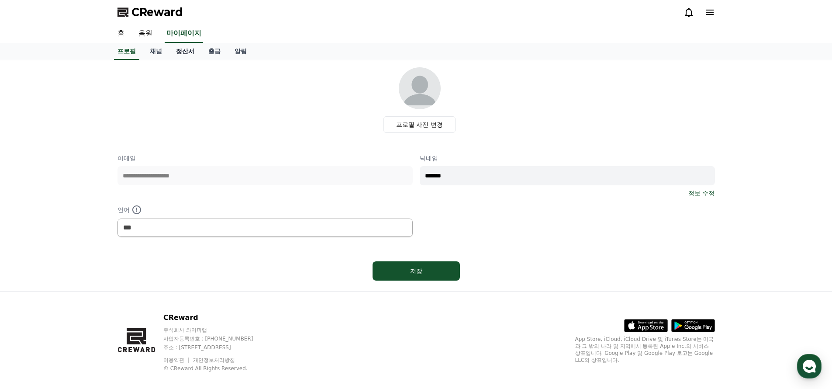 Image resolution: width=832 pixels, height=389 pixels. I want to click on a: 정보 수정, so click(701, 193).